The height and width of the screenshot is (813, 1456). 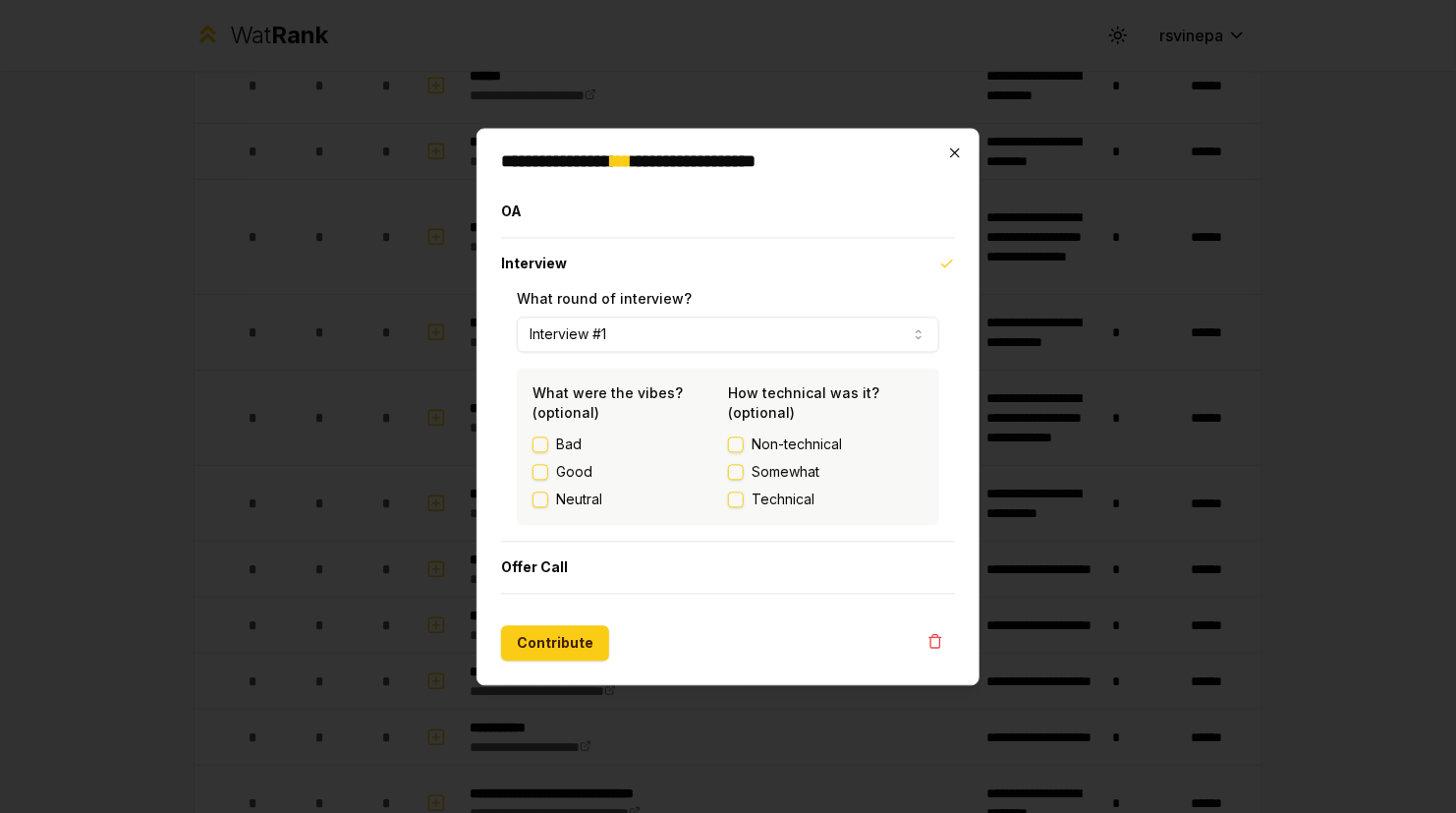 What do you see at coordinates (728, 212) in the screenshot?
I see `button: OA` at bounding box center [728, 212].